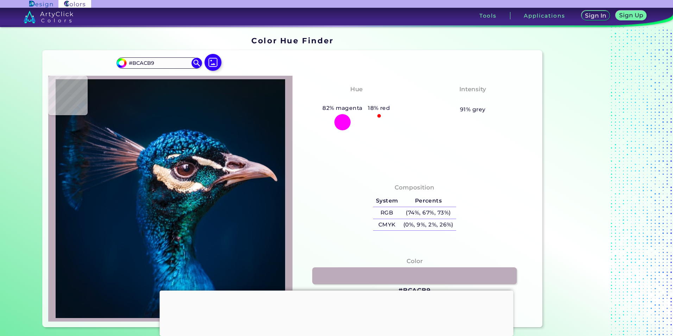 This screenshot has height=336, width=673. I want to click on h4: Intensity, so click(473, 89).